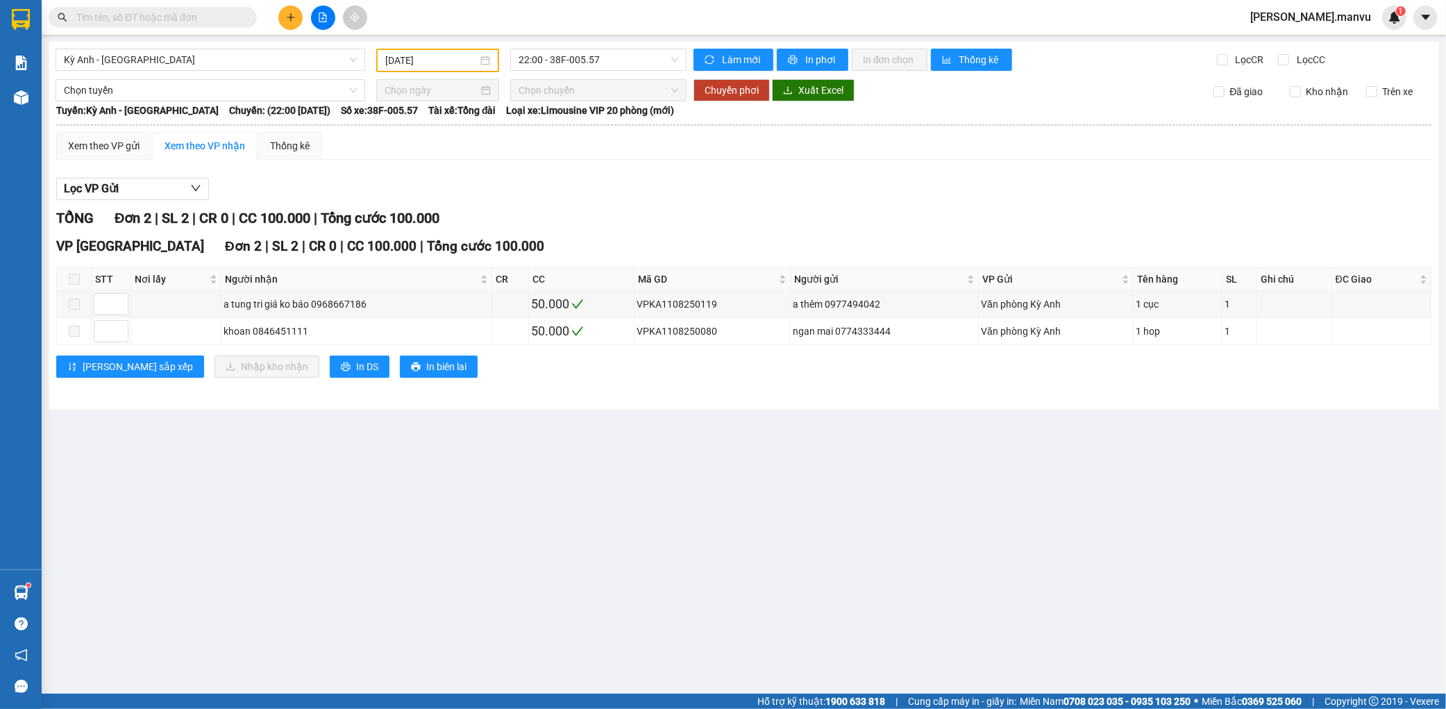 Image resolution: width=1446 pixels, height=709 pixels. Describe the element at coordinates (382, 246) in the screenshot. I see `span: CC 100.000` at that location.